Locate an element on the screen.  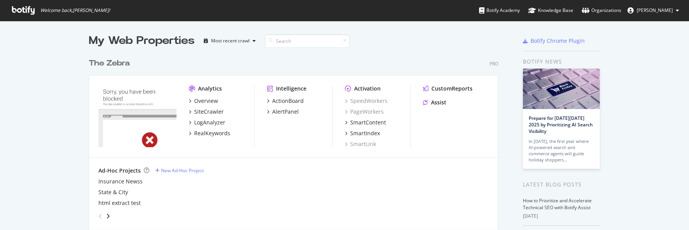
a: SmartIndex is located at coordinates (362, 133).